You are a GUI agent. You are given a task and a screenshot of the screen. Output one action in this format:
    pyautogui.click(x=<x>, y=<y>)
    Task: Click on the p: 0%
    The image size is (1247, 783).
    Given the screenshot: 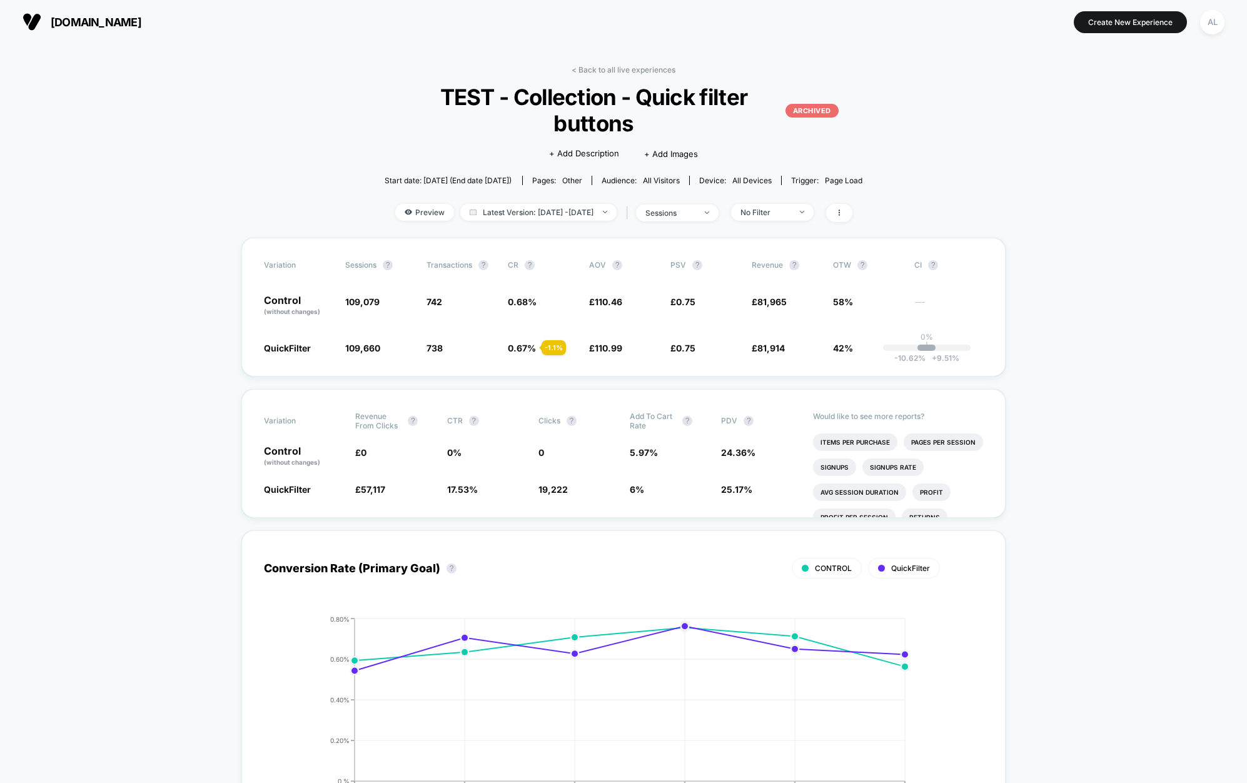 What is the action you would take?
    pyautogui.click(x=927, y=336)
    